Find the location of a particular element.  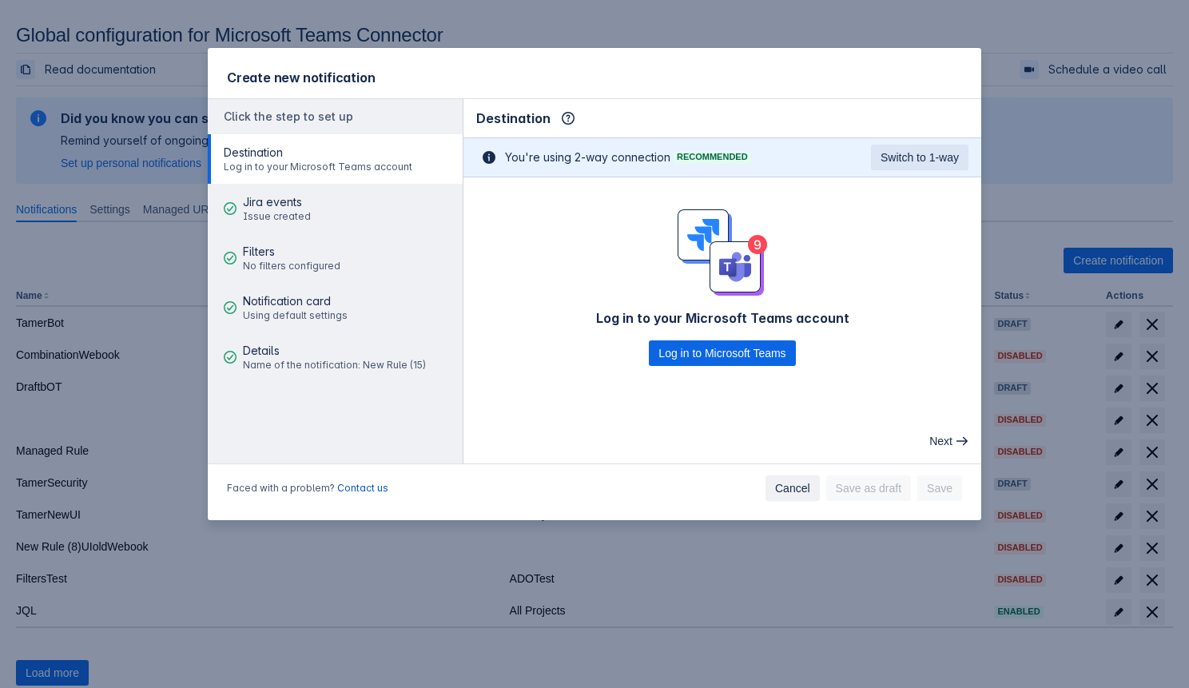

span: Save as draft is located at coordinates (869, 488).